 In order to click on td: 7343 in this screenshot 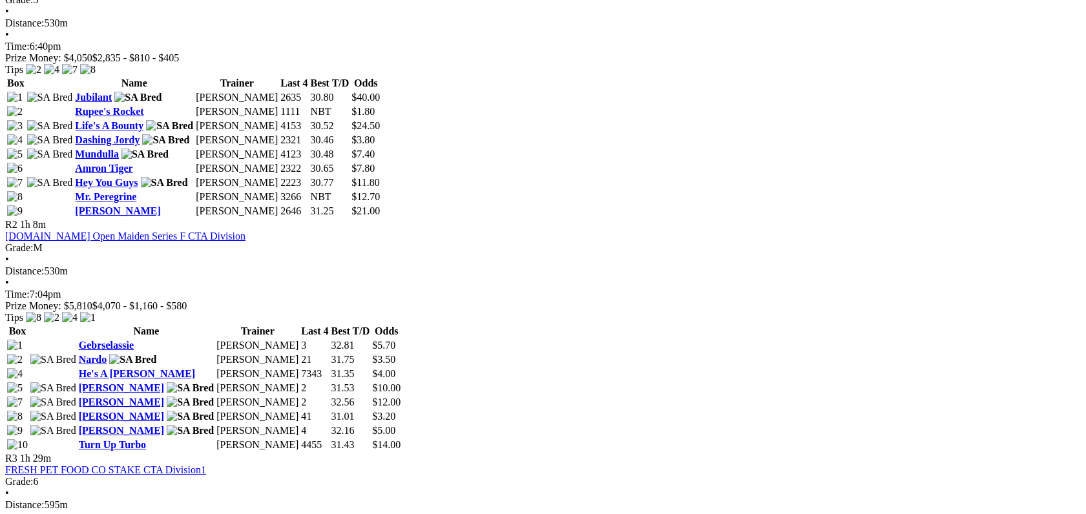, I will do `click(315, 374)`.